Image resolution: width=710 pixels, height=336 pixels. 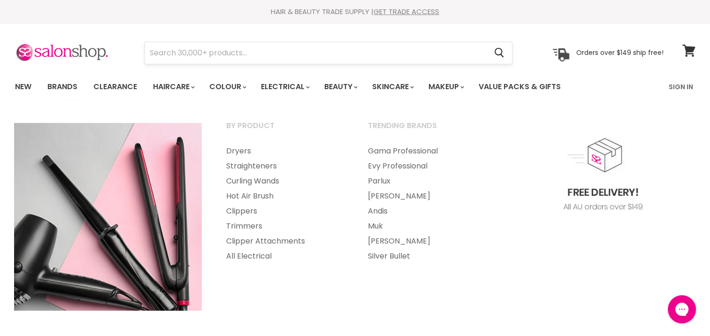 What do you see at coordinates (500, 53) in the screenshot?
I see `button: Search` at bounding box center [500, 53].